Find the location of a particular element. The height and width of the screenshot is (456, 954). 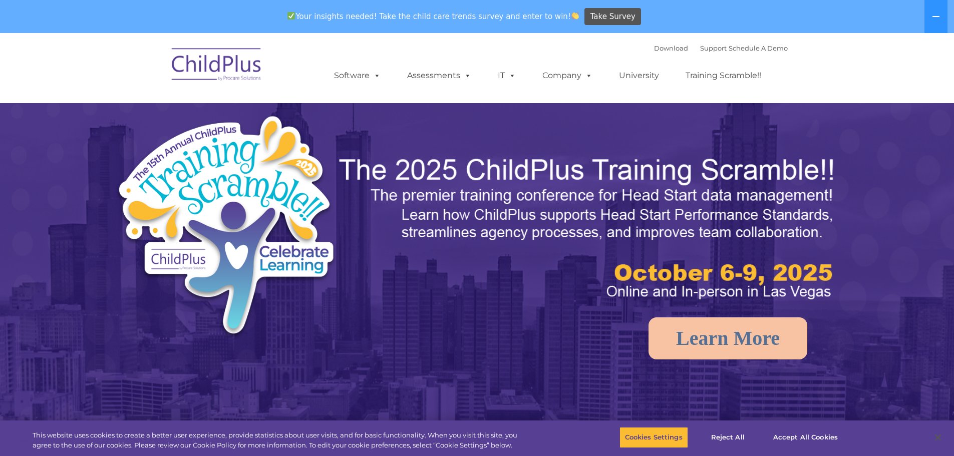

a: Company is located at coordinates (567, 76).